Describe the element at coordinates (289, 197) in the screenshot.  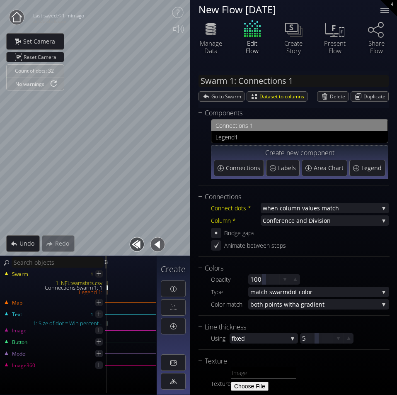
I see `div: Connections` at that location.